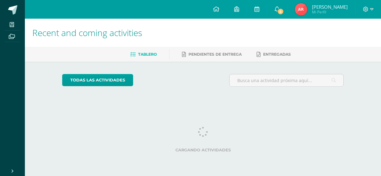  Describe the element at coordinates (215, 54) in the screenshot. I see `span: Pendientes de entrega` at that location.